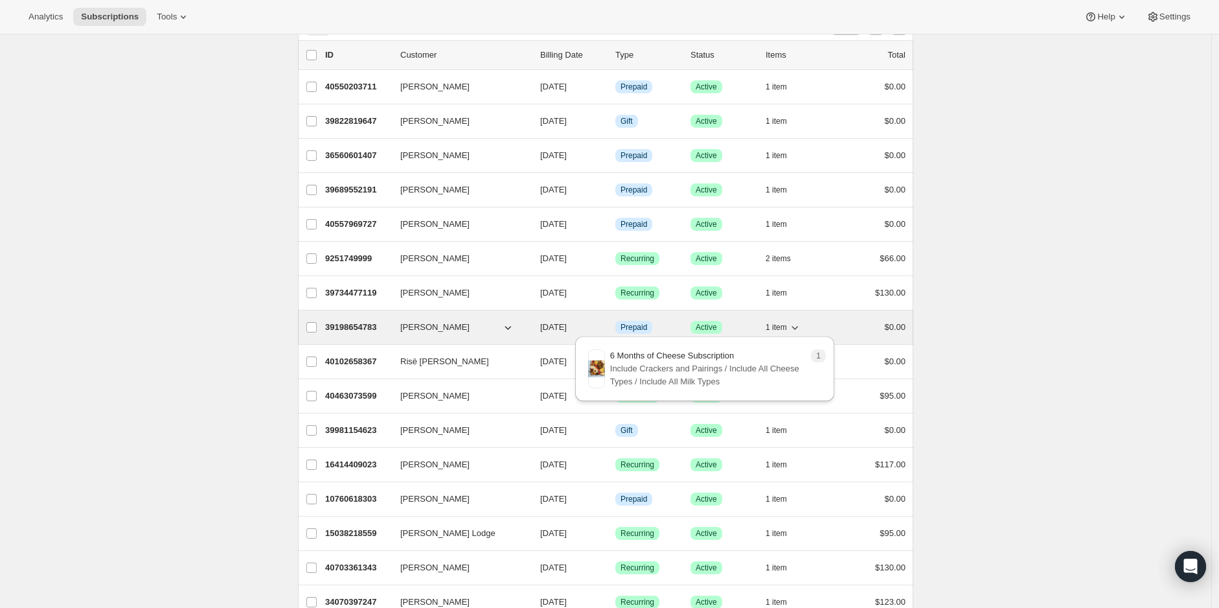 This screenshot has height=608, width=1219. What do you see at coordinates (897, 55) in the screenshot?
I see `p: Total` at bounding box center [897, 55].